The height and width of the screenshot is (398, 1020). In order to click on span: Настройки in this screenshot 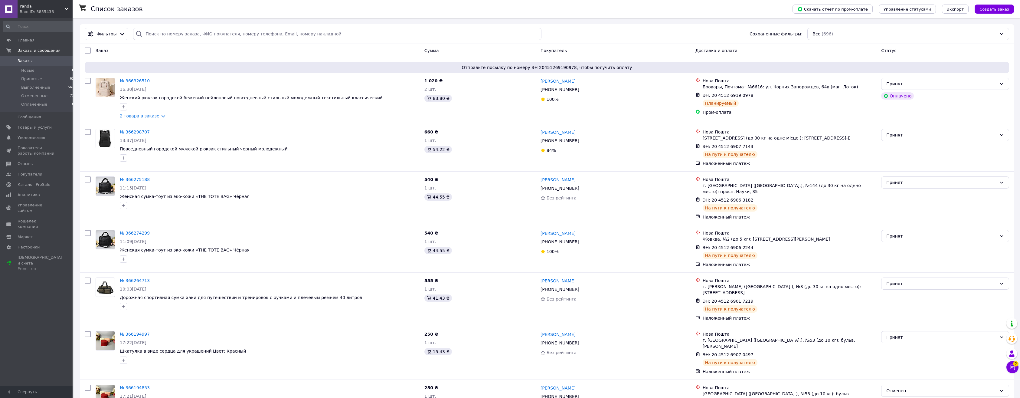, I will do `click(28, 247)`.